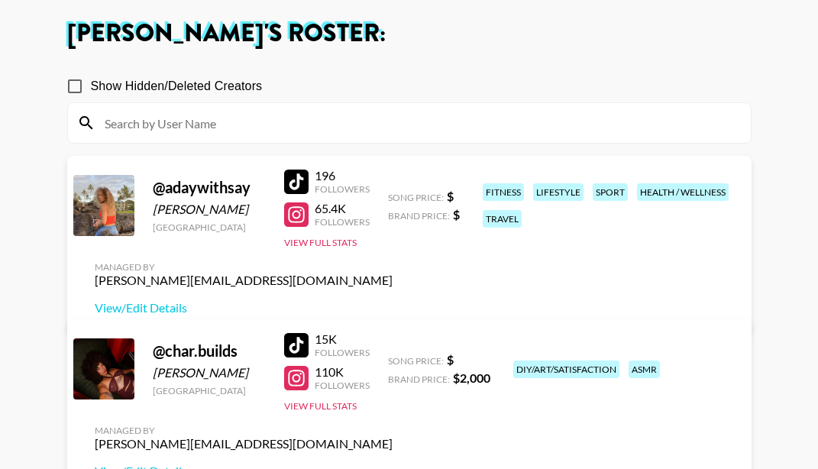 The width and height of the screenshot is (818, 469). Describe the element at coordinates (342, 372) in the screenshot. I see `div: 110K` at that location.